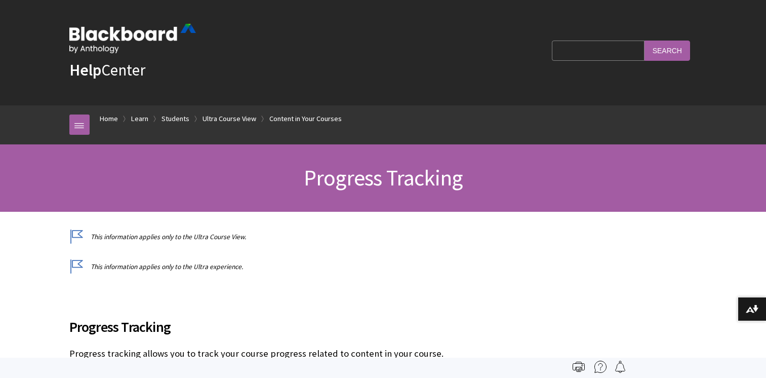  I want to click on strong: Help, so click(85, 70).